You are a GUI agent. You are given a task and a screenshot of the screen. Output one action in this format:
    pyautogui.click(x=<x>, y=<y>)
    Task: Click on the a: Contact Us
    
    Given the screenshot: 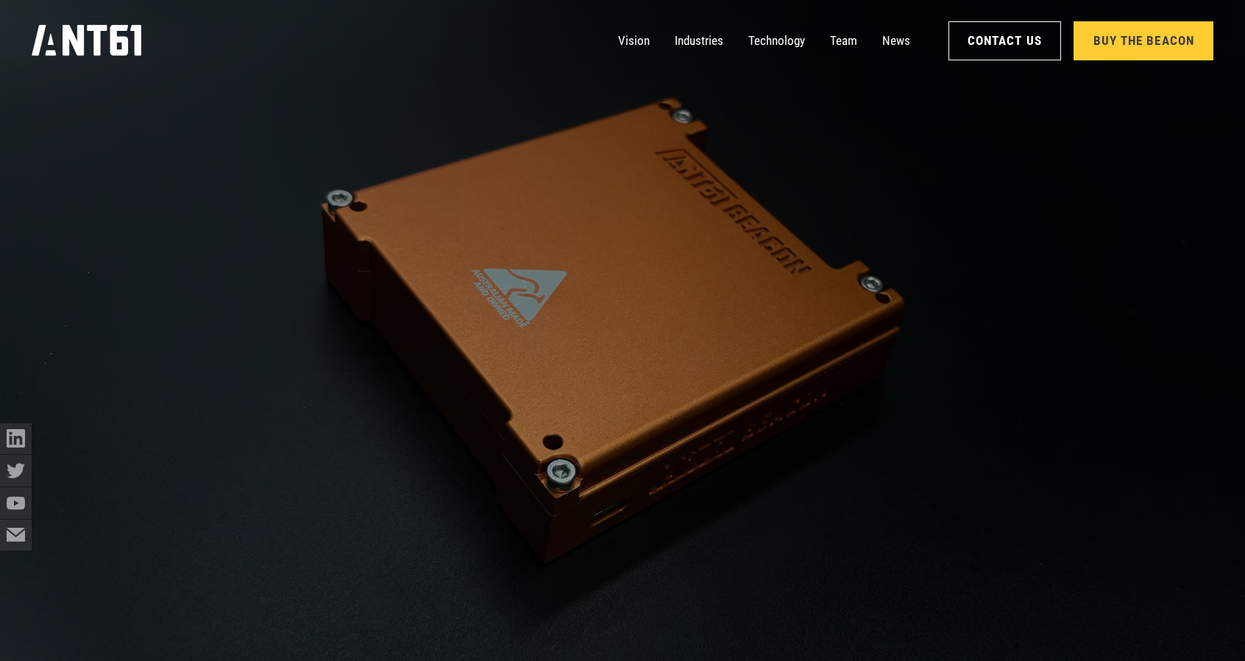 What is the action you would take?
    pyautogui.click(x=1005, y=40)
    